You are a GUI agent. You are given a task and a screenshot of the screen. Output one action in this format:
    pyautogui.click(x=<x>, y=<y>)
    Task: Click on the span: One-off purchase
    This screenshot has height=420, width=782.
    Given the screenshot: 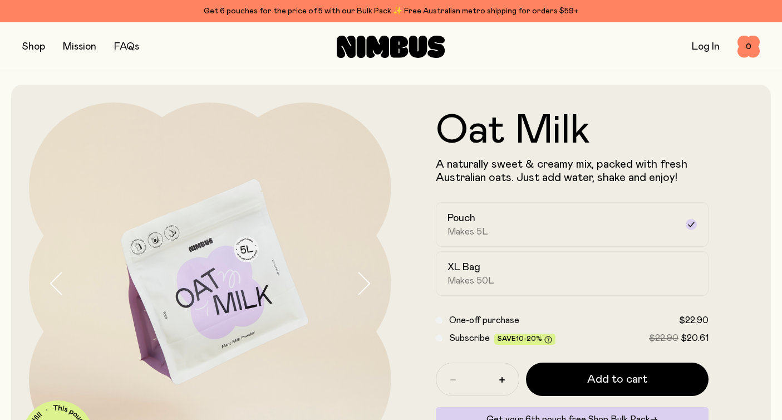 What is the action you would take?
    pyautogui.click(x=484, y=320)
    